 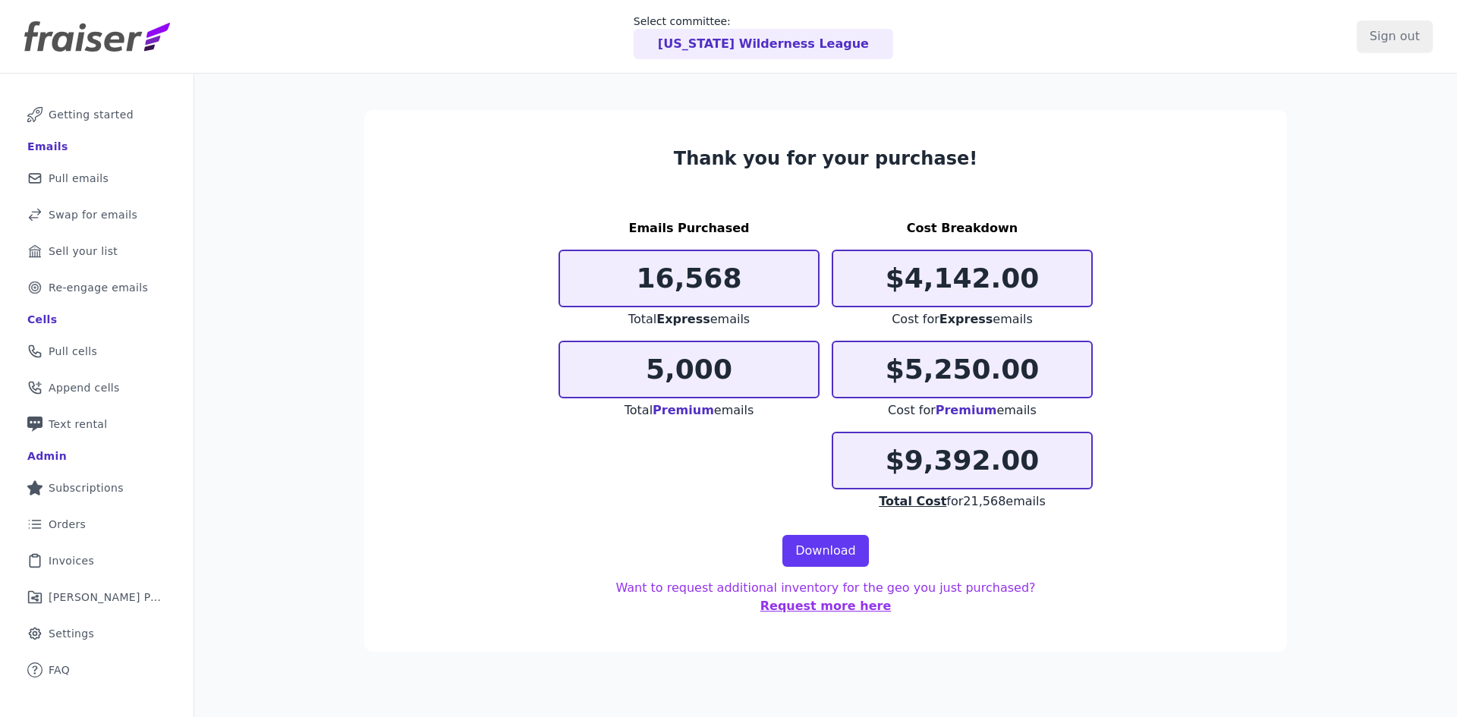 What do you see at coordinates (962, 279) in the screenshot?
I see `p: $4,142.00` at bounding box center [962, 279].